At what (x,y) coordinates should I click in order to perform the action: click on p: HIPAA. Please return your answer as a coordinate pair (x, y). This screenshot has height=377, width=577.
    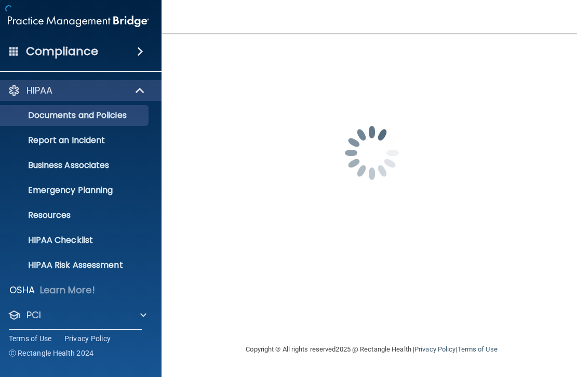
    Looking at the image, I should click on (39, 90).